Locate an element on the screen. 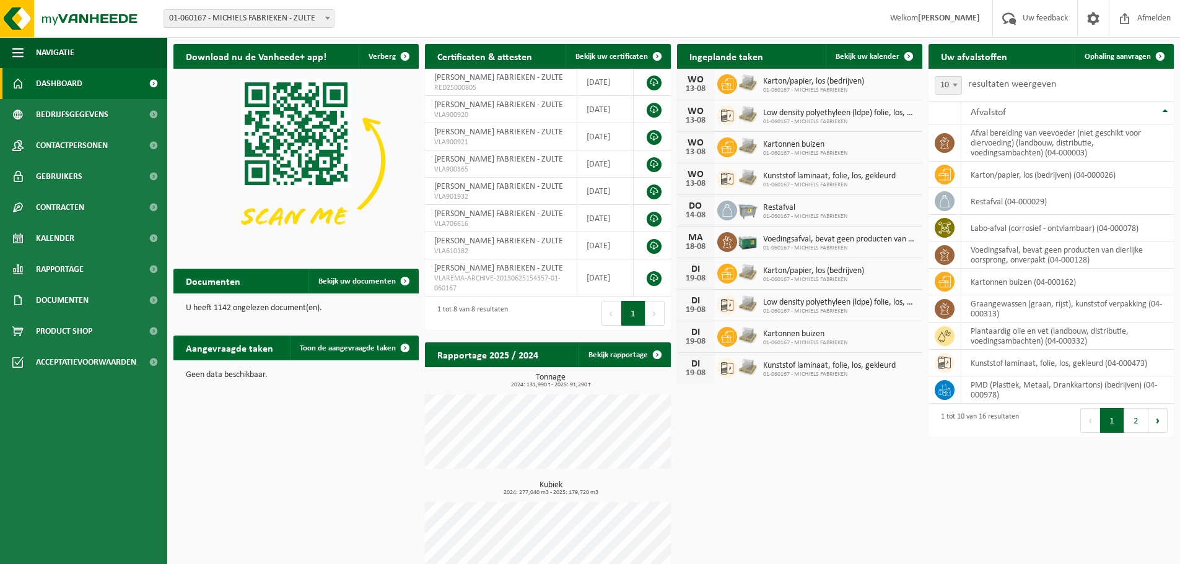 This screenshot has width=1180, height=564. span: Navigatie is located at coordinates (55, 53).